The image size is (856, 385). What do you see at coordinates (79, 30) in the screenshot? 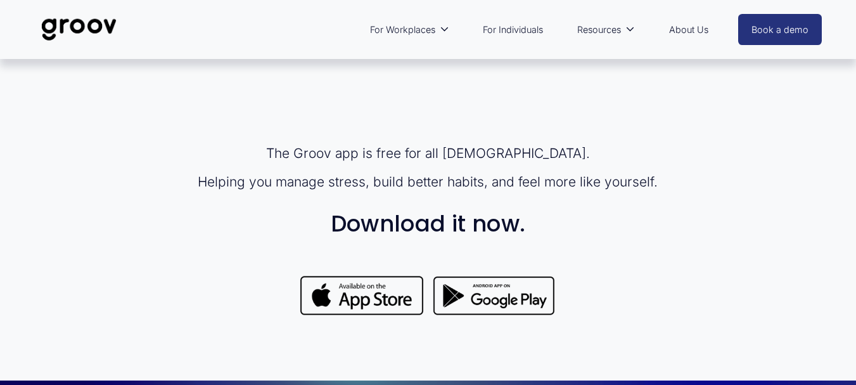
I see `img: Groov | Unlock Human Potential at Work and in Life` at bounding box center [79, 30].